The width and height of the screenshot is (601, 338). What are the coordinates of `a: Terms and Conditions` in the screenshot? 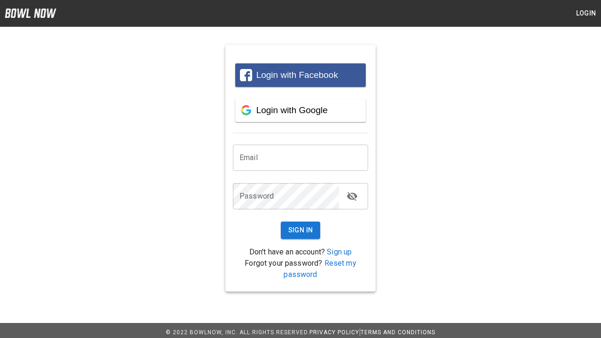 It's located at (398, 333).